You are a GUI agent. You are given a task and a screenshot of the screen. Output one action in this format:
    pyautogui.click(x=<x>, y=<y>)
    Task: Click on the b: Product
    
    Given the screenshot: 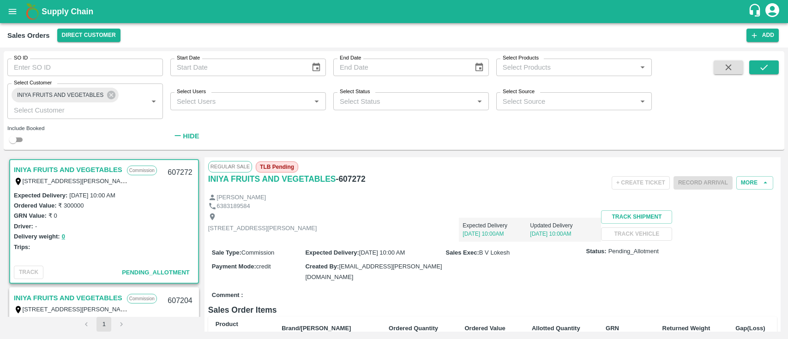 What is the action you would take?
    pyautogui.click(x=227, y=324)
    